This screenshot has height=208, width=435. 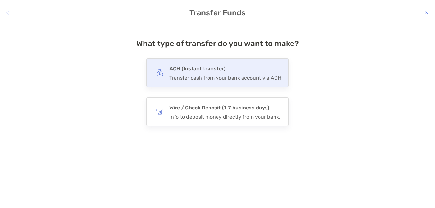 What do you see at coordinates (218, 44) in the screenshot?
I see `h4: What type of transfer do you want to make?` at bounding box center [218, 44].